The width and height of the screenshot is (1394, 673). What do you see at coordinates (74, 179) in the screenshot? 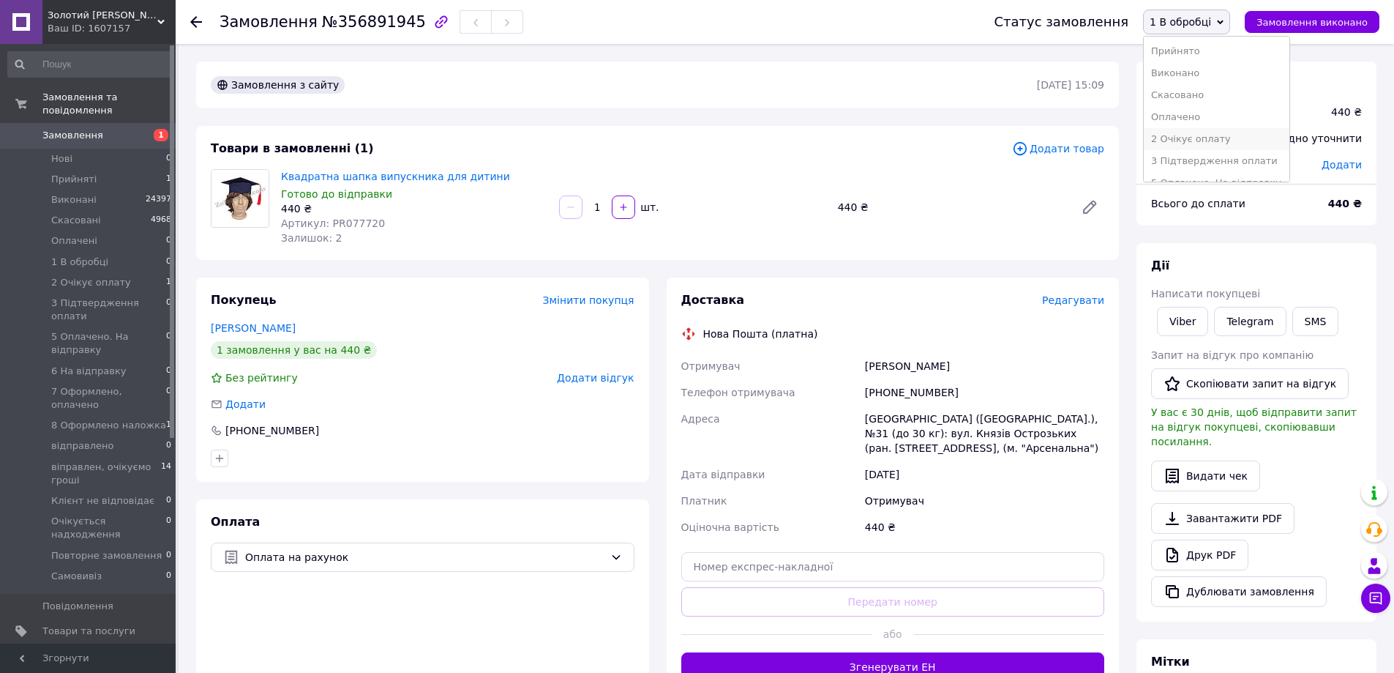
I see `span: Прийняті` at bounding box center [74, 179].